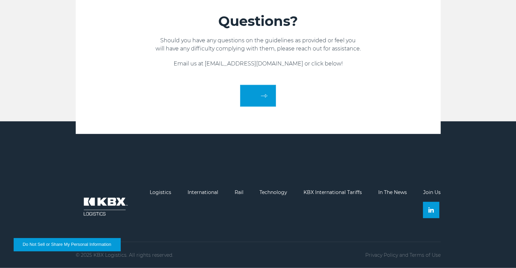 The height and width of the screenshot is (268, 516). I want to click on a: International, so click(203, 192).